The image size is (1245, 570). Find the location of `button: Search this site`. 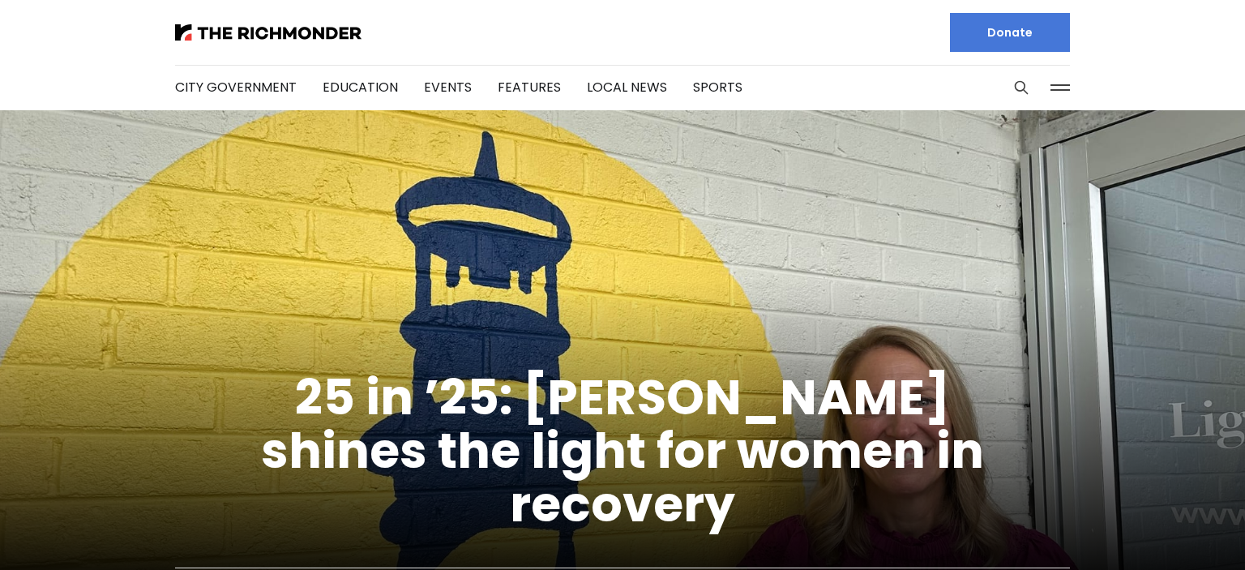

button: Search this site is located at coordinates (1021, 88).